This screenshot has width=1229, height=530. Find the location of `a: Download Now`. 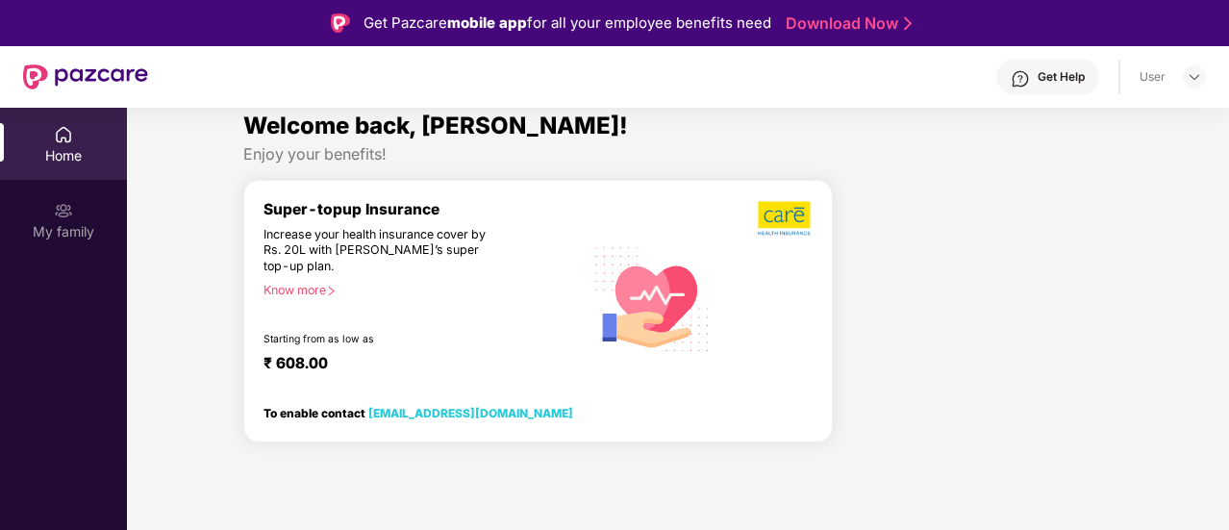

a: Download Now is located at coordinates (845, 23).